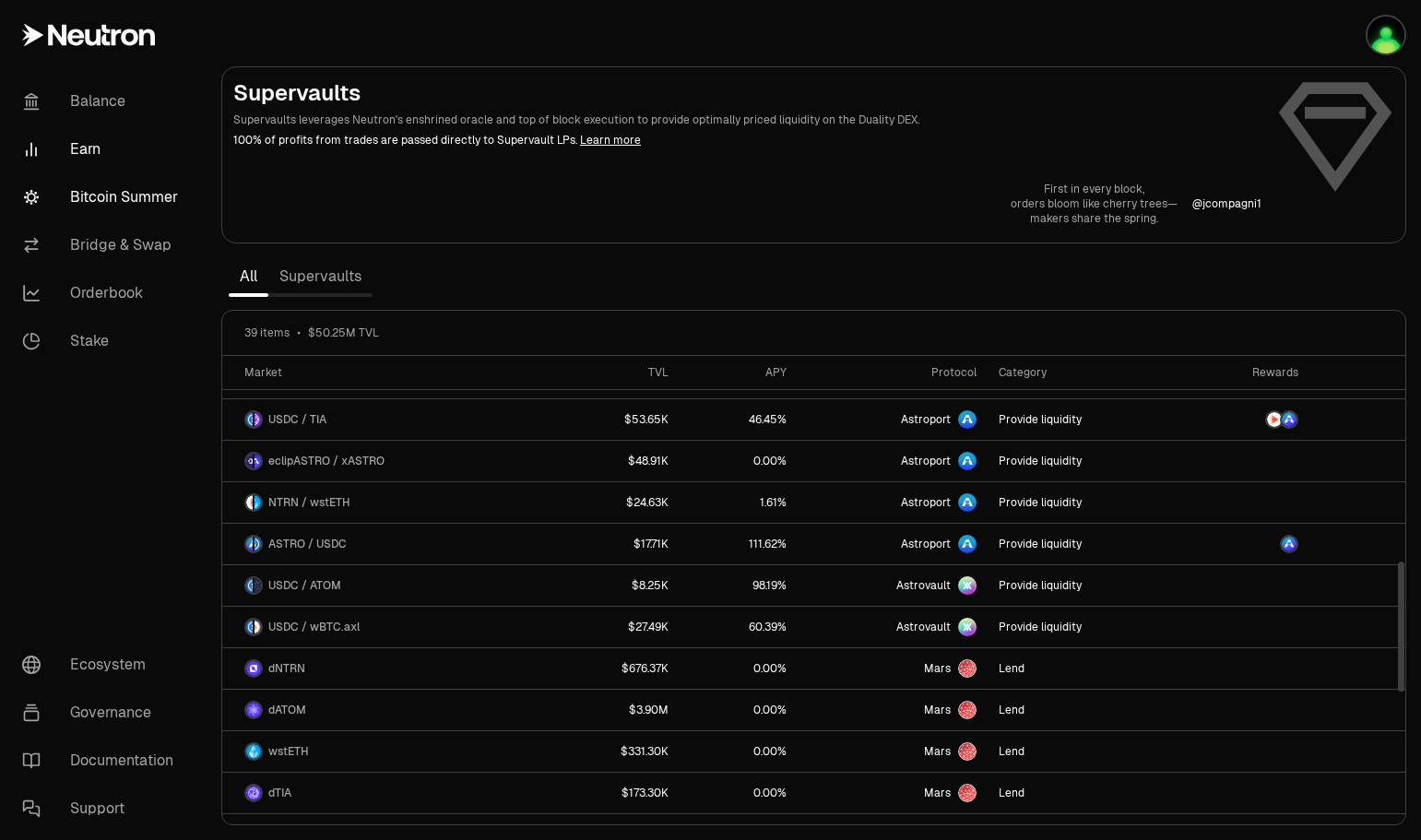 The height and width of the screenshot is (840, 1421). Describe the element at coordinates (739, 502) in the screenshot. I see `a: 1.61%` at that location.